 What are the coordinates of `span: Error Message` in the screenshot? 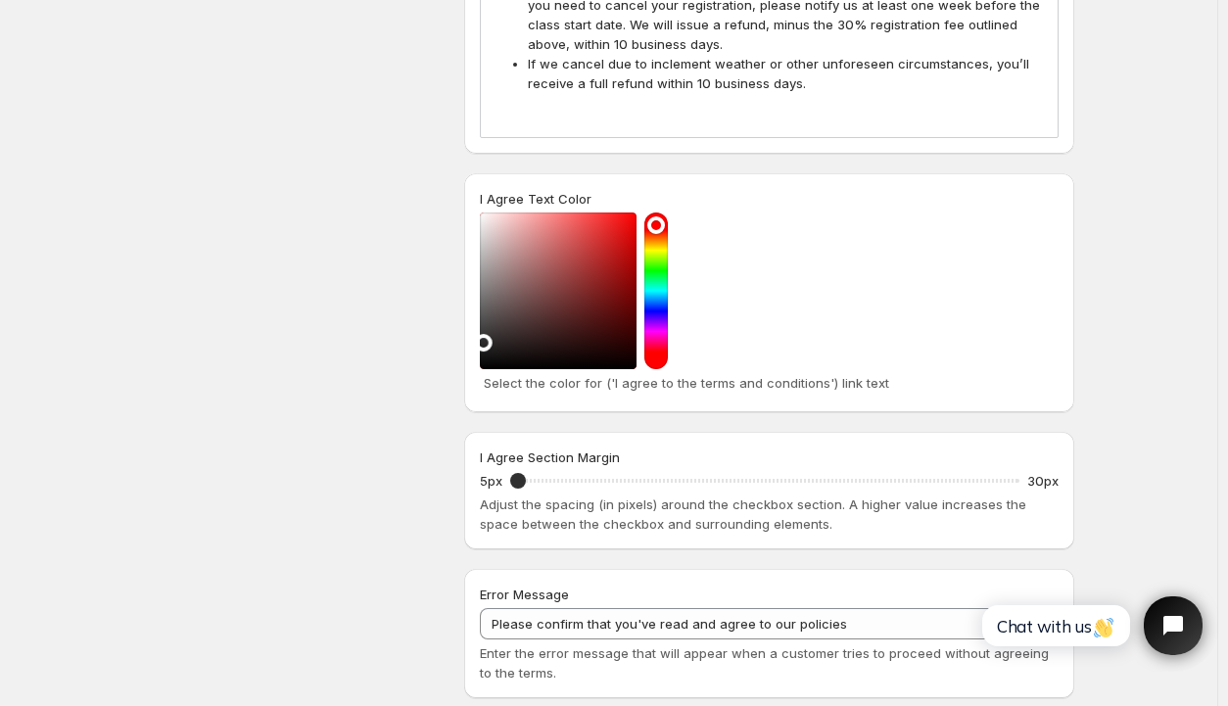 It's located at (524, 594).